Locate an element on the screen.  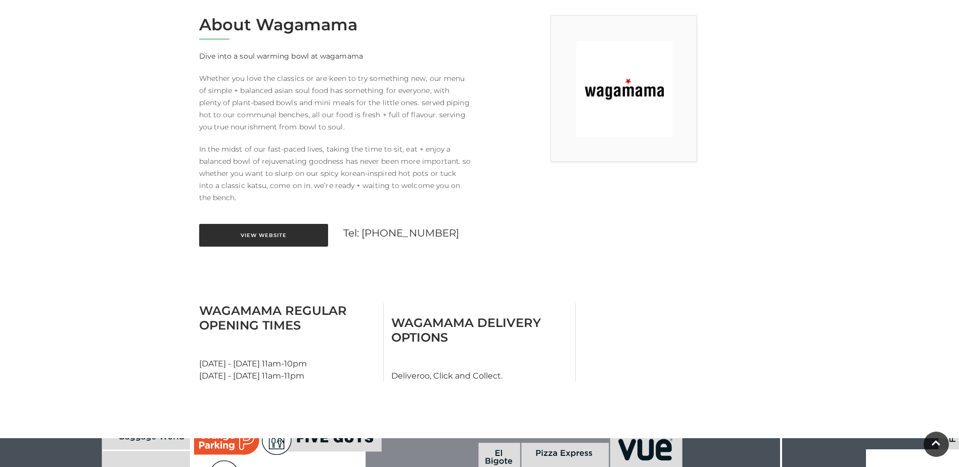
strong: Dive into a soul warming bowl at wagamama is located at coordinates (281, 56).